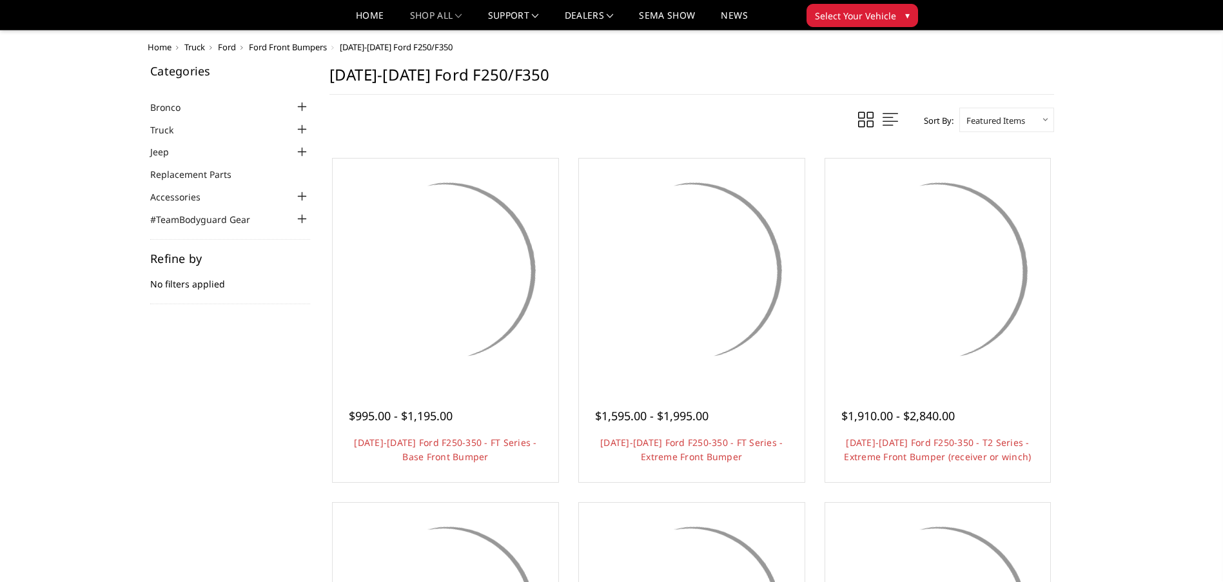  I want to click on a: Ford Front Bumpers, so click(288, 47).